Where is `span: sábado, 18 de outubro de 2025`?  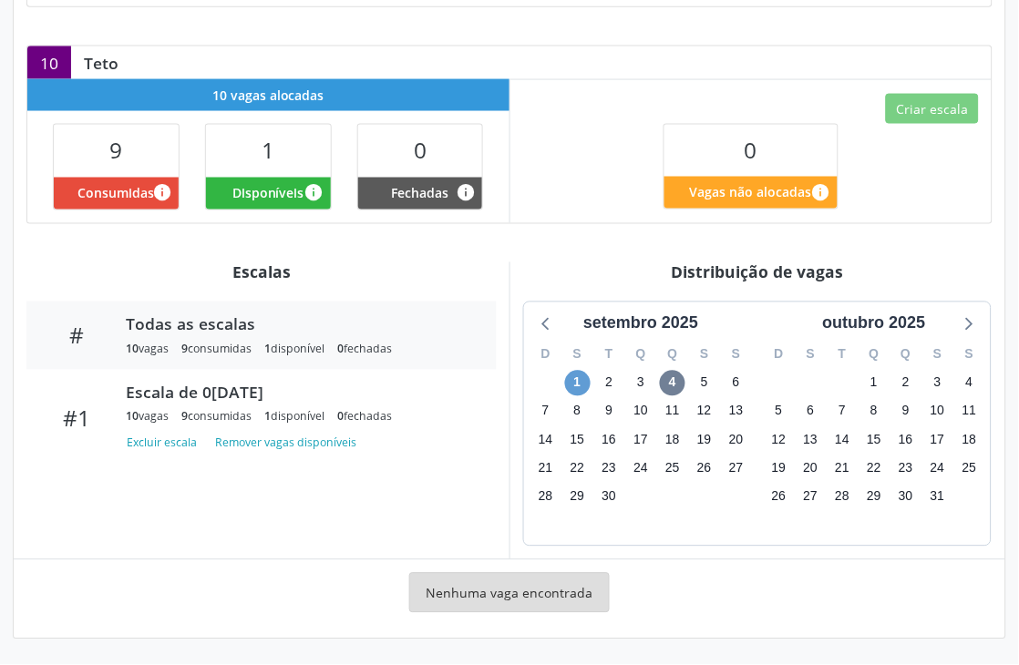 span: sábado, 18 de outubro de 2025 is located at coordinates (970, 440).